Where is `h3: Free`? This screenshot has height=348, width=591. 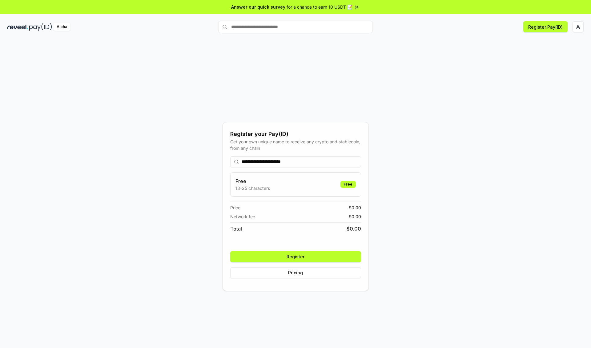
h3: Free is located at coordinates (253, 181).